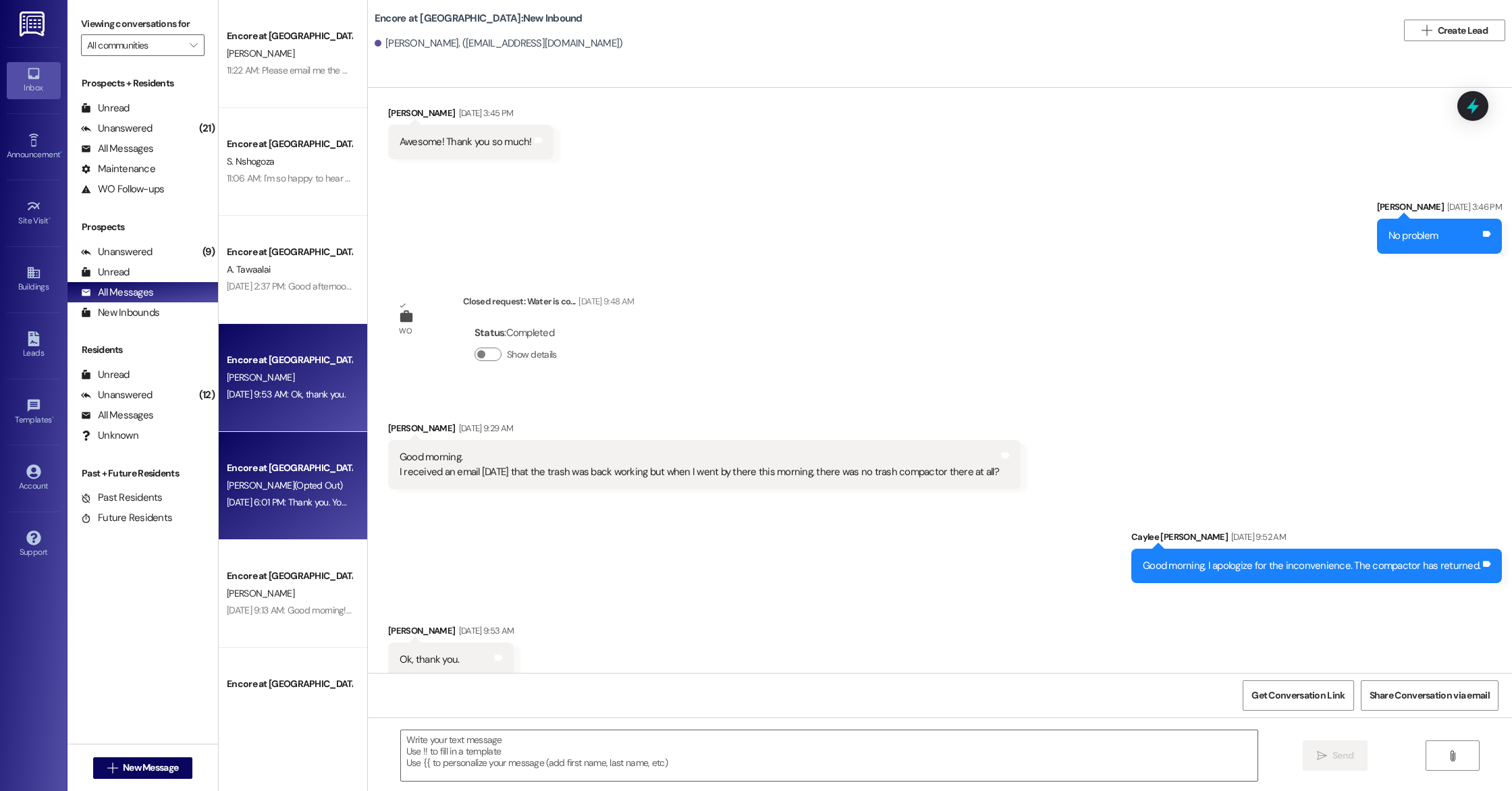  What do you see at coordinates (135, 45) in the screenshot?
I see `input: All communities` at bounding box center [135, 45].